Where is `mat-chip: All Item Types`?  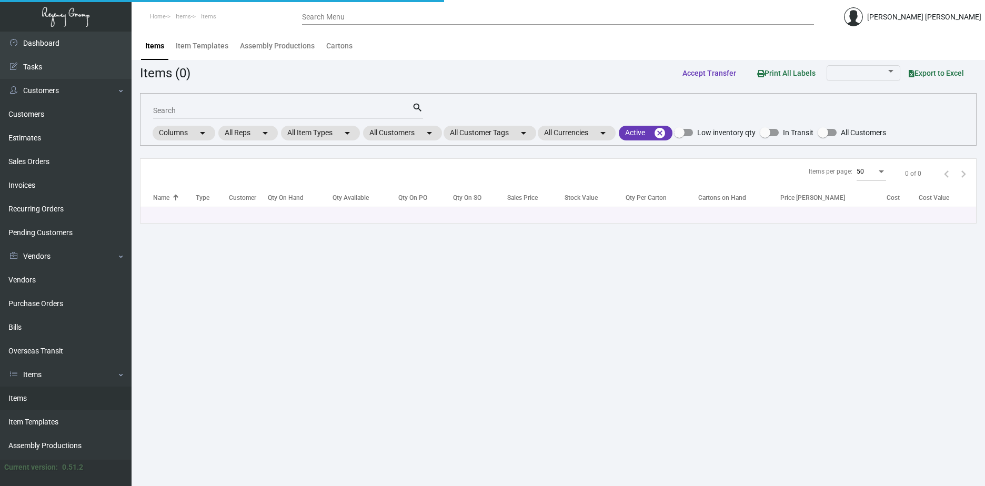 mat-chip: All Item Types is located at coordinates (320, 133).